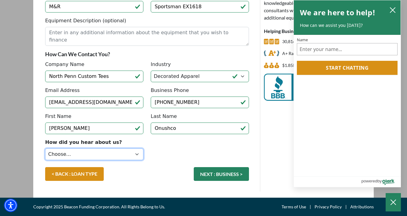 Image resolution: width=407 pixels, height=216 pixels. I want to click on a: Attributions, so click(362, 207).